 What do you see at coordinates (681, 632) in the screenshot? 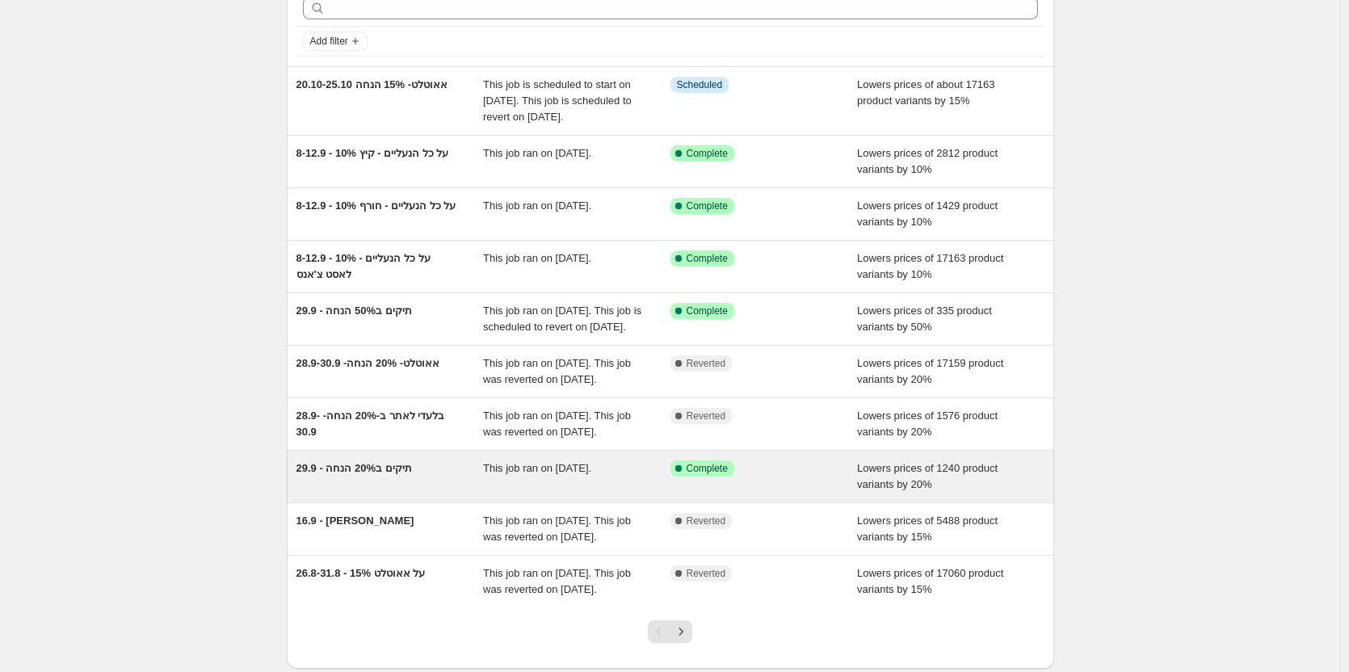
I see `button: Next` at bounding box center [681, 632].